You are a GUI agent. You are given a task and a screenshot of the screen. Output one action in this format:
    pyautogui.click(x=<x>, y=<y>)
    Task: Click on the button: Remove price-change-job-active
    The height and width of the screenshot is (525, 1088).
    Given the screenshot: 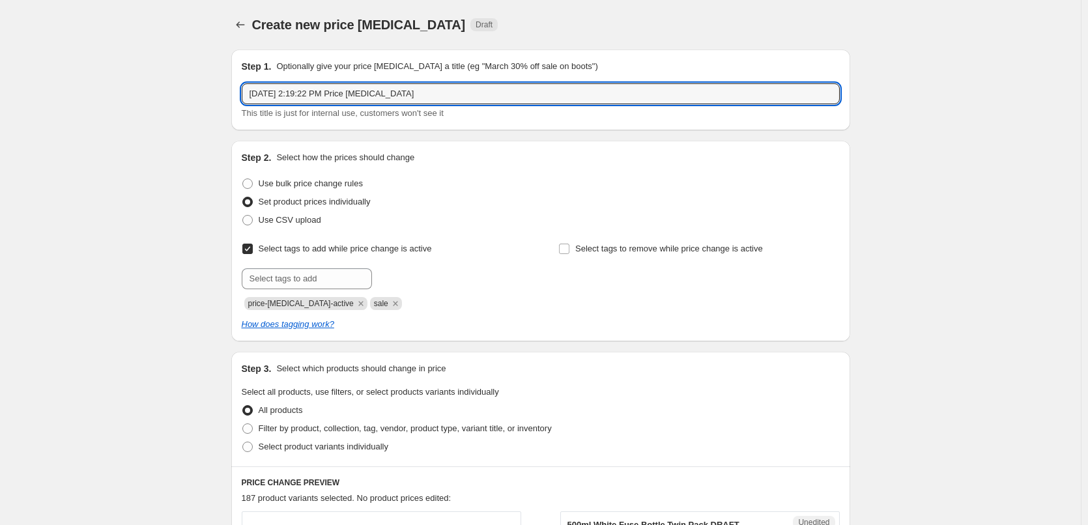 What is the action you would take?
    pyautogui.click(x=361, y=304)
    